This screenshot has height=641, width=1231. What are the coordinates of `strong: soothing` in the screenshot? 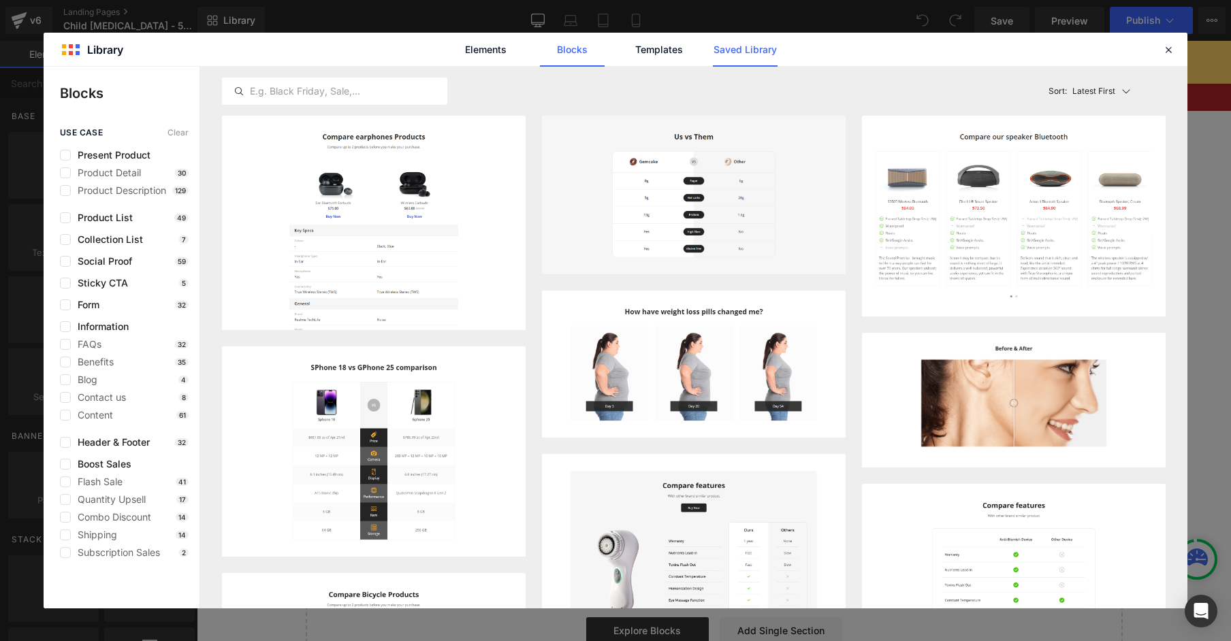 It's located at (286, 361).